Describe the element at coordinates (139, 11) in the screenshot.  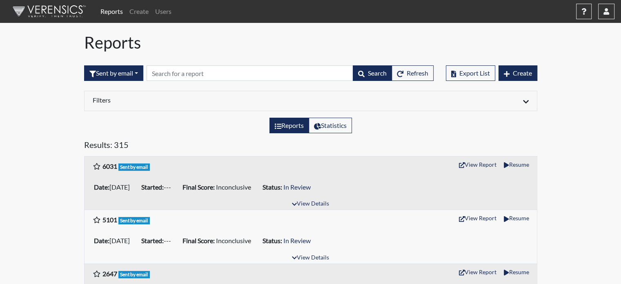
I see `a: Create` at that location.